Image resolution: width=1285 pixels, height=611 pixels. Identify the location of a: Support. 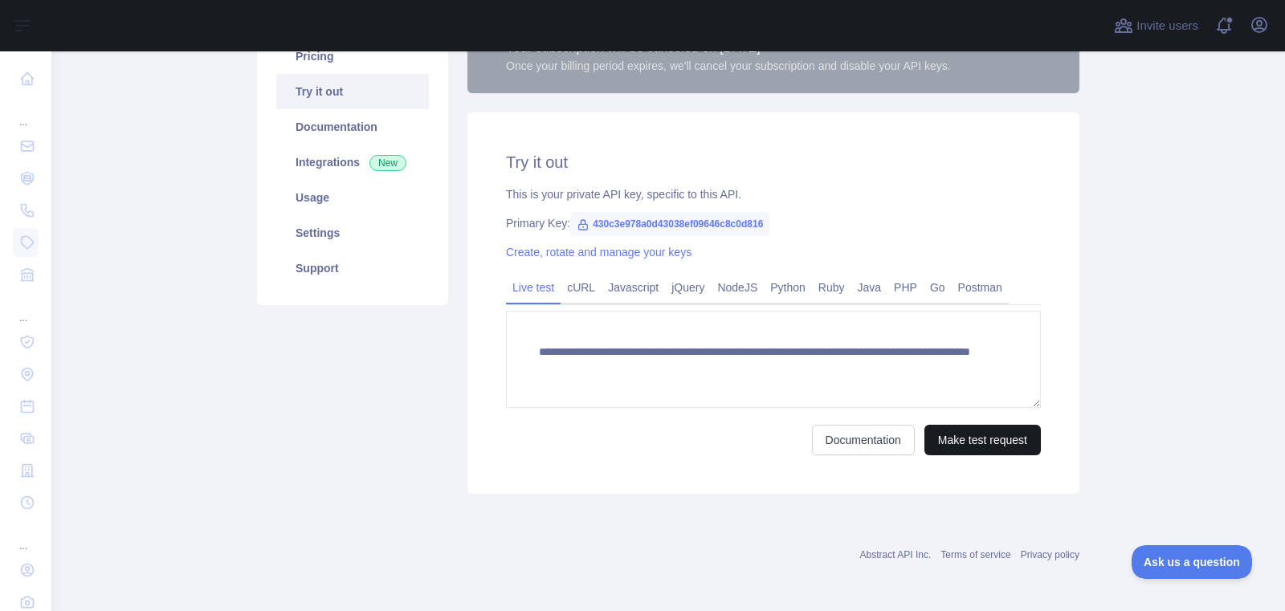
(353, 268).